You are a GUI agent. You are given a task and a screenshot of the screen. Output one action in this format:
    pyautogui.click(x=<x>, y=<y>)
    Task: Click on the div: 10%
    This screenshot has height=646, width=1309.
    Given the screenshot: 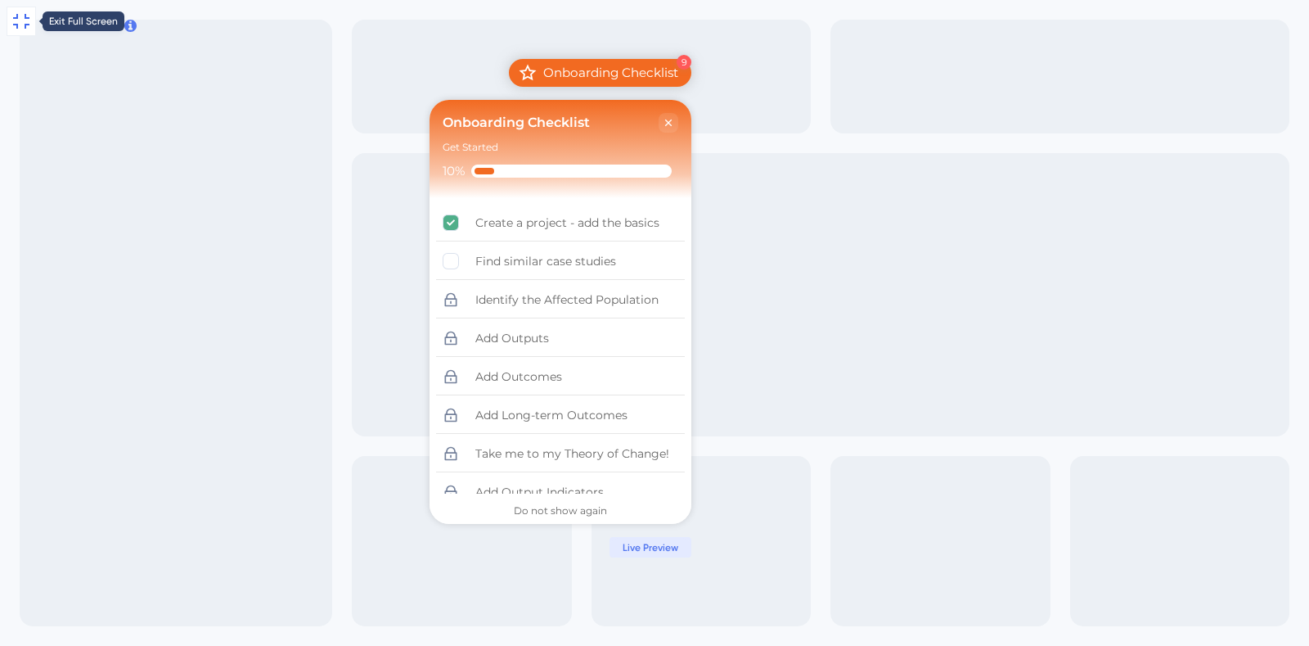 What is the action you would take?
    pyautogui.click(x=453, y=171)
    